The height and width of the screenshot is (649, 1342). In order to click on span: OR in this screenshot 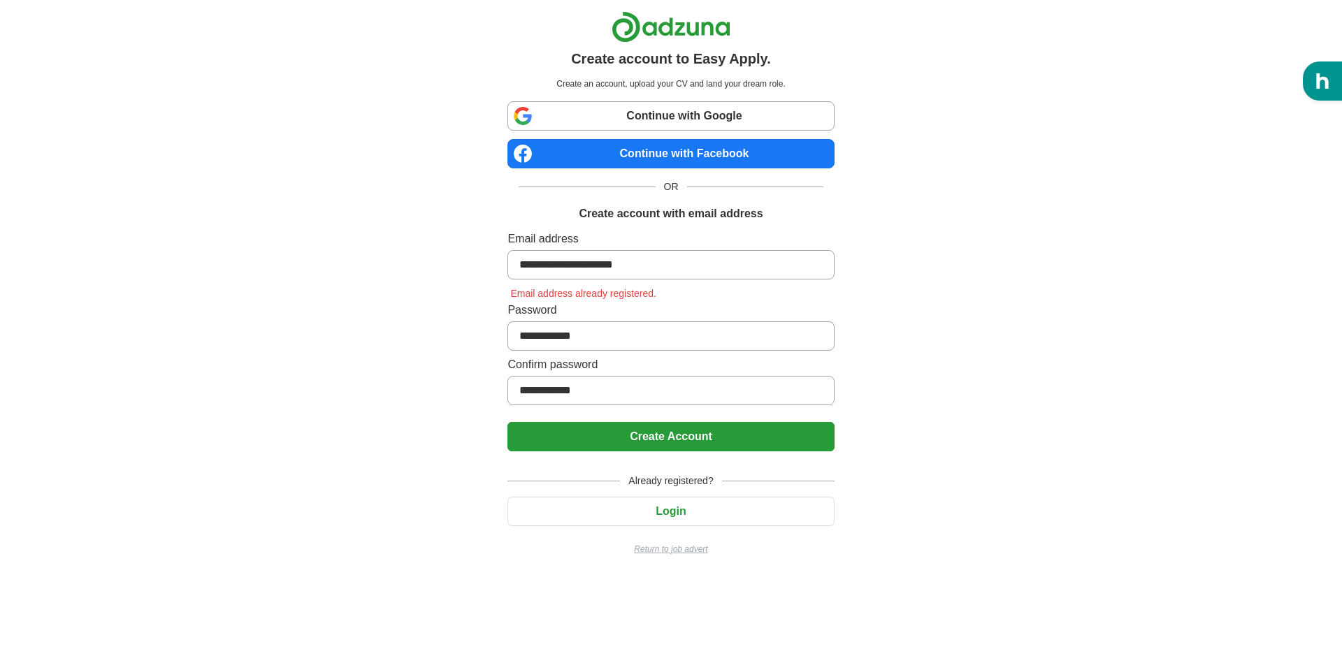, I will do `click(671, 187)`.